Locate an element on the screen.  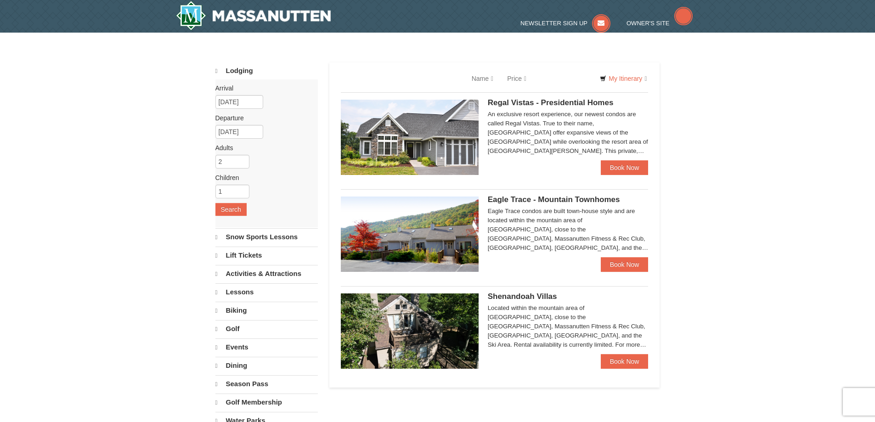
div: Eagle Trace condos are built town-house style and are located within the mountain area of [GEOGRA... is located at coordinates (568, 230).